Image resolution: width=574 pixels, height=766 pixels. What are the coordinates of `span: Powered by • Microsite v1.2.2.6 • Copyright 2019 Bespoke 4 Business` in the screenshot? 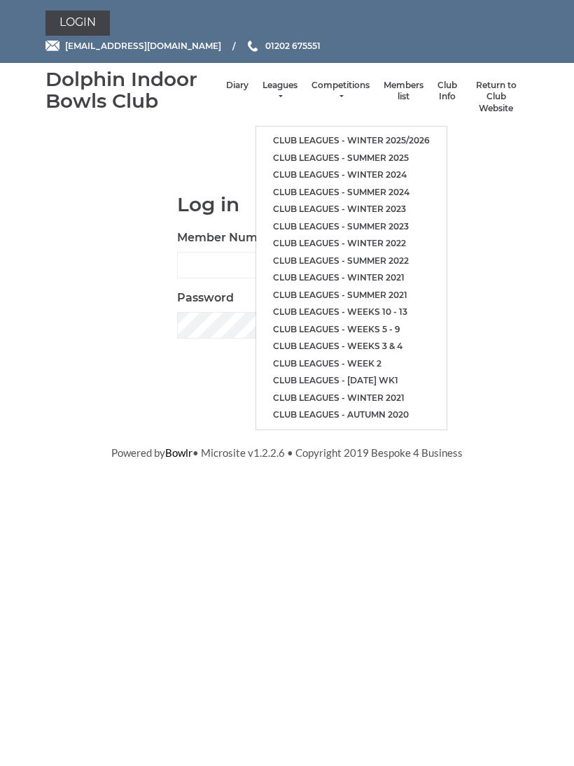 It's located at (287, 453).